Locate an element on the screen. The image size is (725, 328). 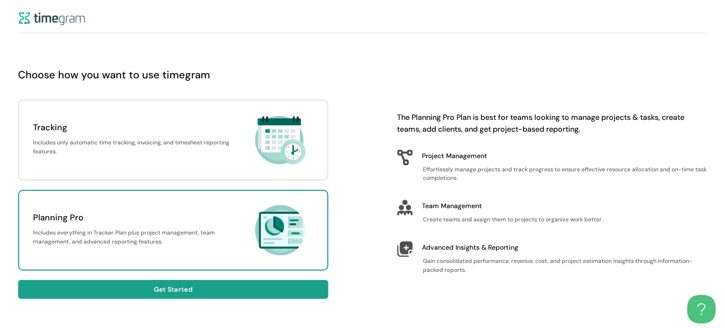
h1: Includes only automatic time tracking, invoicing, and timesheet reporting features. is located at coordinates (134, 148).